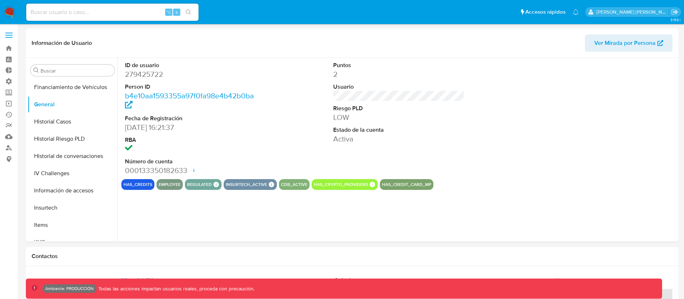  Describe the element at coordinates (138, 185) in the screenshot. I see `button: has_credits` at that location.